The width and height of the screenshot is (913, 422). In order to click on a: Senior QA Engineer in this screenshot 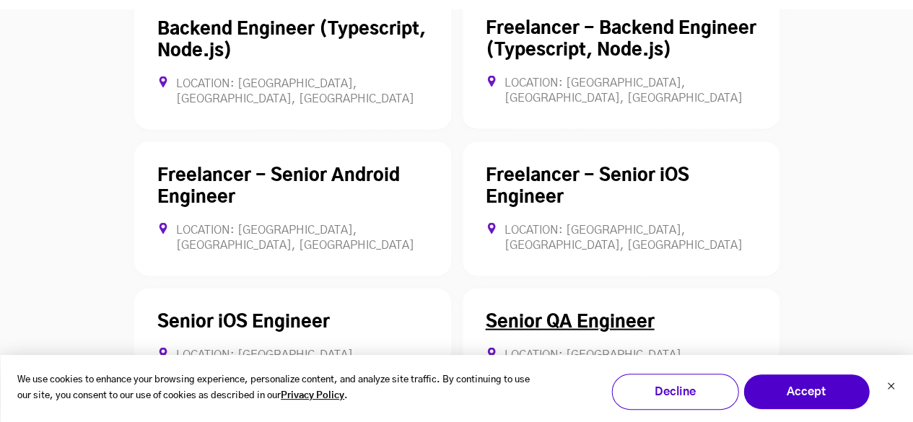, I will do `click(570, 322)`.